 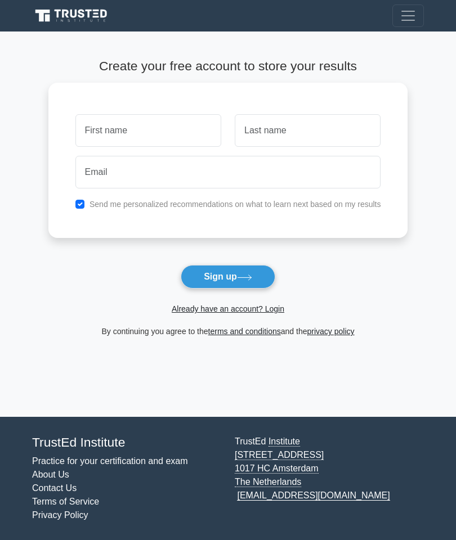 I want to click on a: About Us, so click(x=51, y=474).